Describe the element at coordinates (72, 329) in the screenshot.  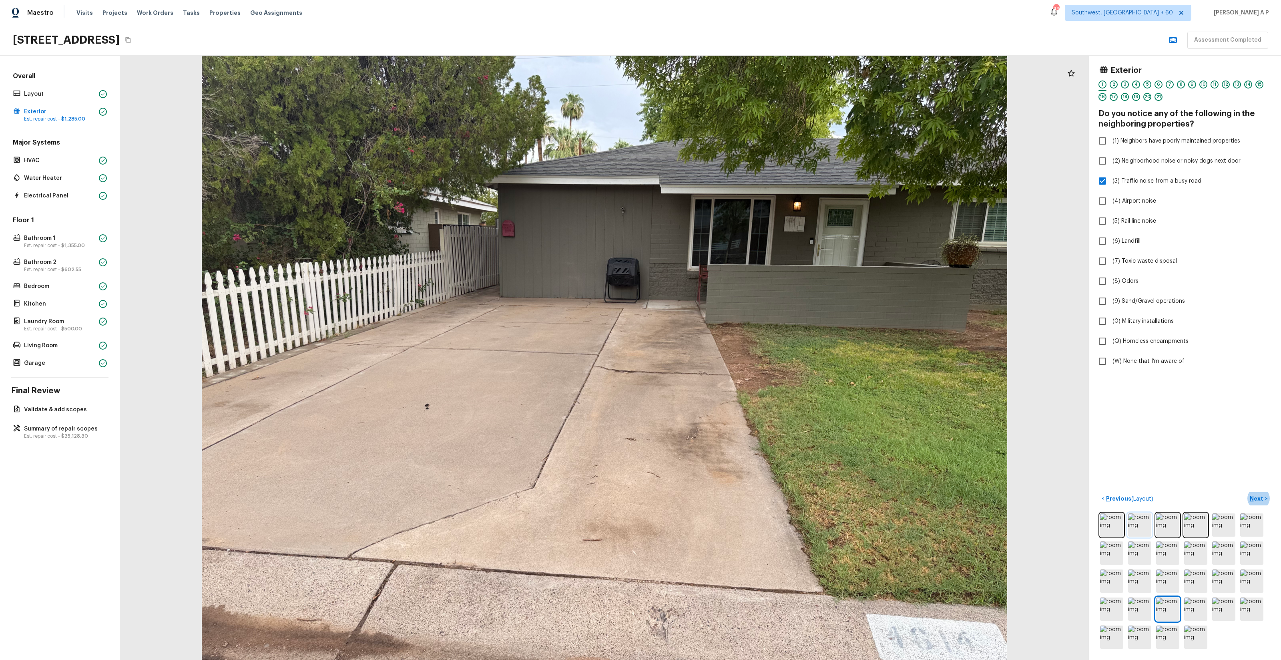
I see `span: $500.00` at that location.